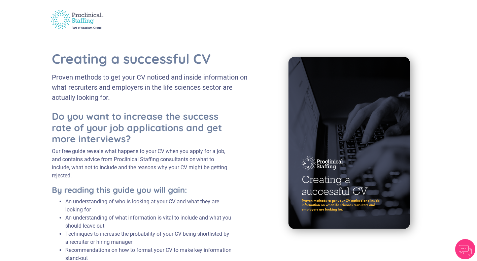 The height and width of the screenshot is (261, 477). I want to click on img: logo, so click(77, 19).